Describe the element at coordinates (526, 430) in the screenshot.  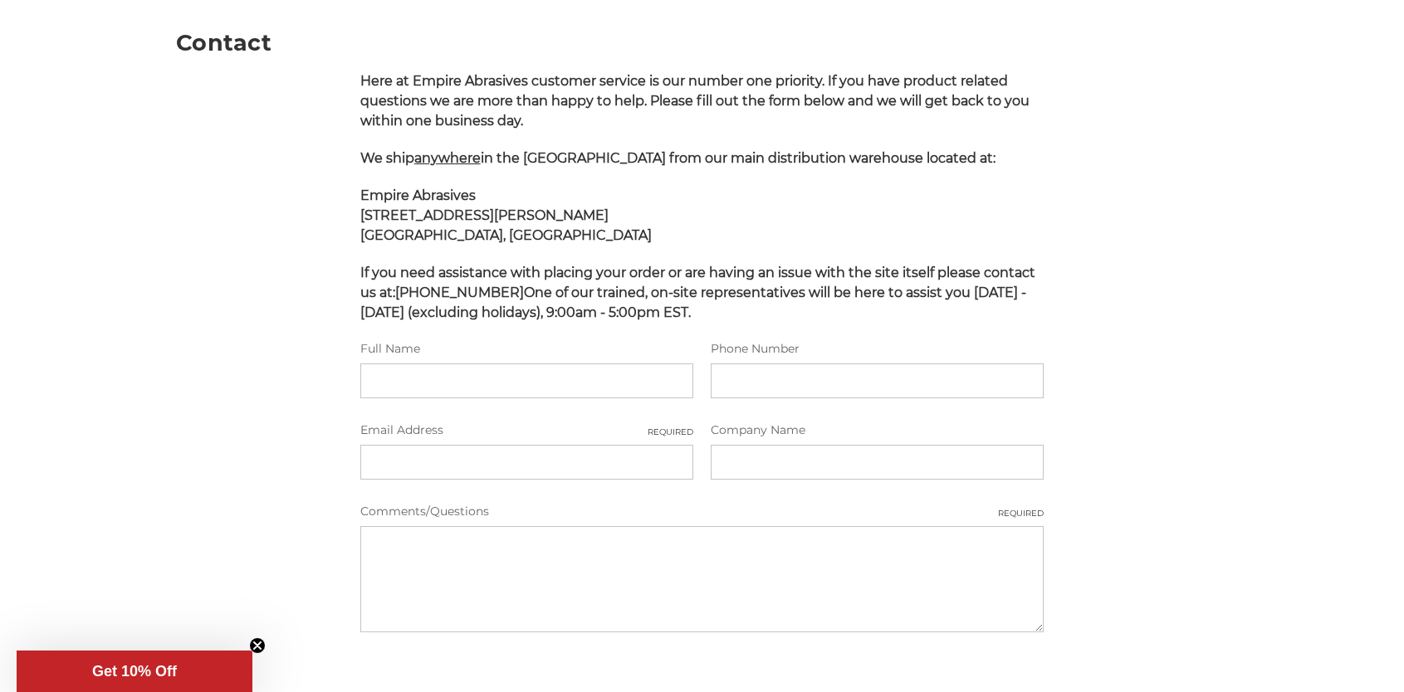
I see `label: Email Address` at that location.